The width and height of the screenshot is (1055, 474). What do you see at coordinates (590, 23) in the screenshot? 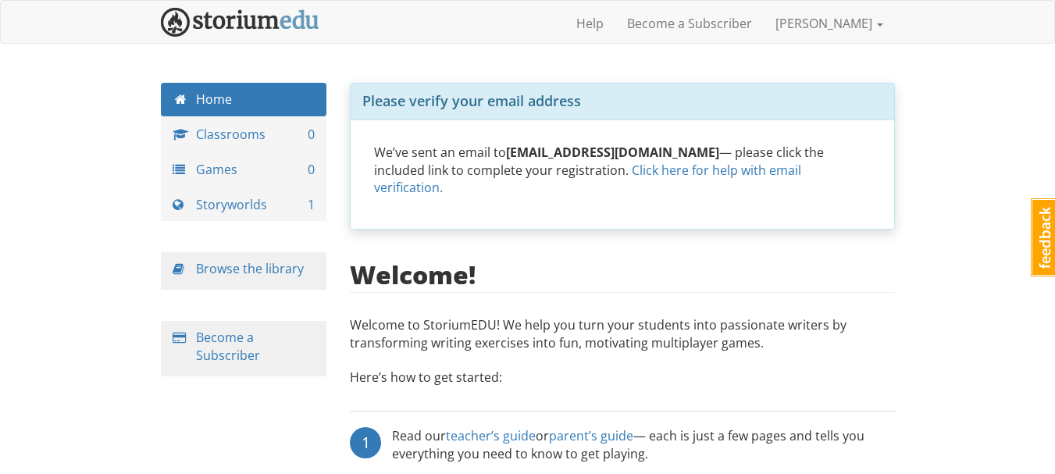
I see `a: Help` at bounding box center [590, 23].